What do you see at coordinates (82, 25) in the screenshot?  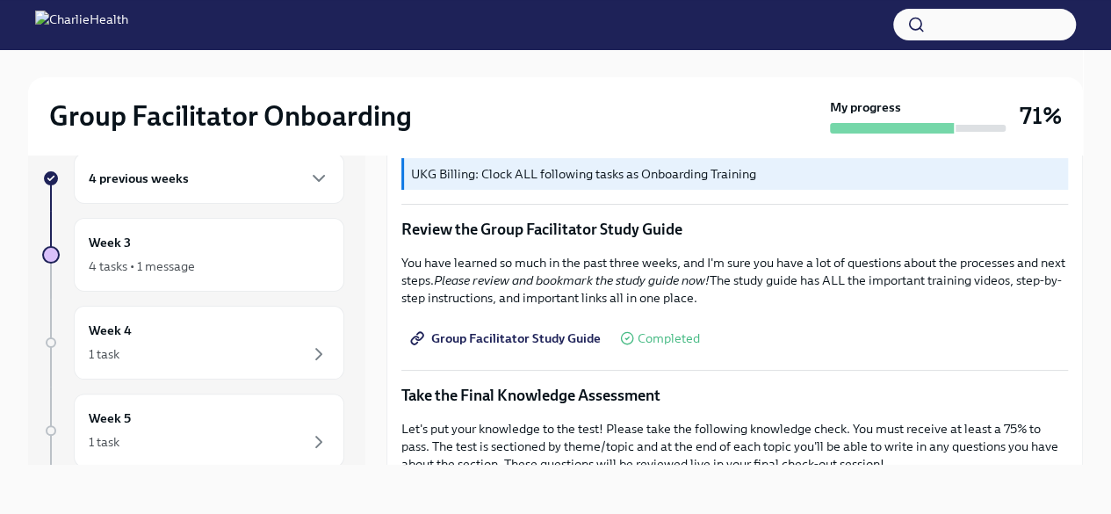 I see `img: CharlieHealth` at bounding box center [82, 25].